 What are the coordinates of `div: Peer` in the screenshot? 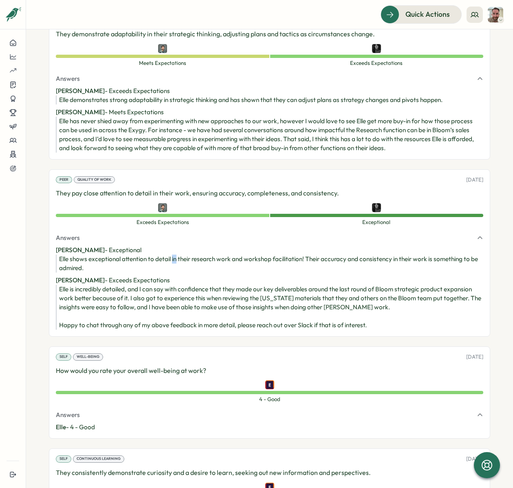 It's located at (64, 180).